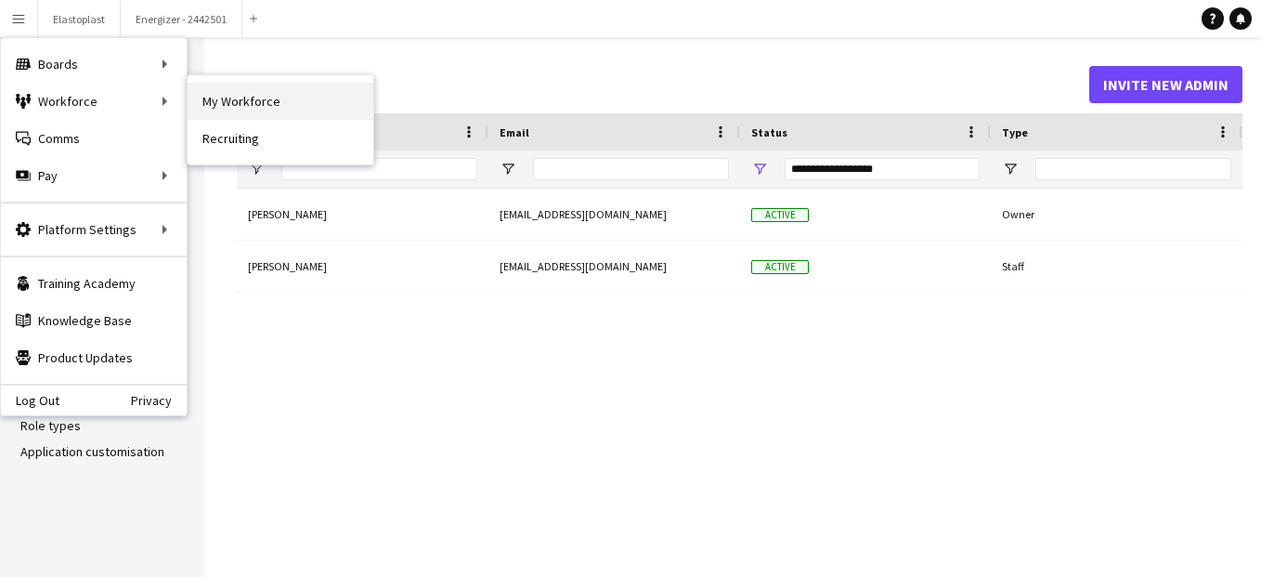 This screenshot has height=577, width=1261. Describe the element at coordinates (94, 358) in the screenshot. I see `a: Product Updates` at that location.